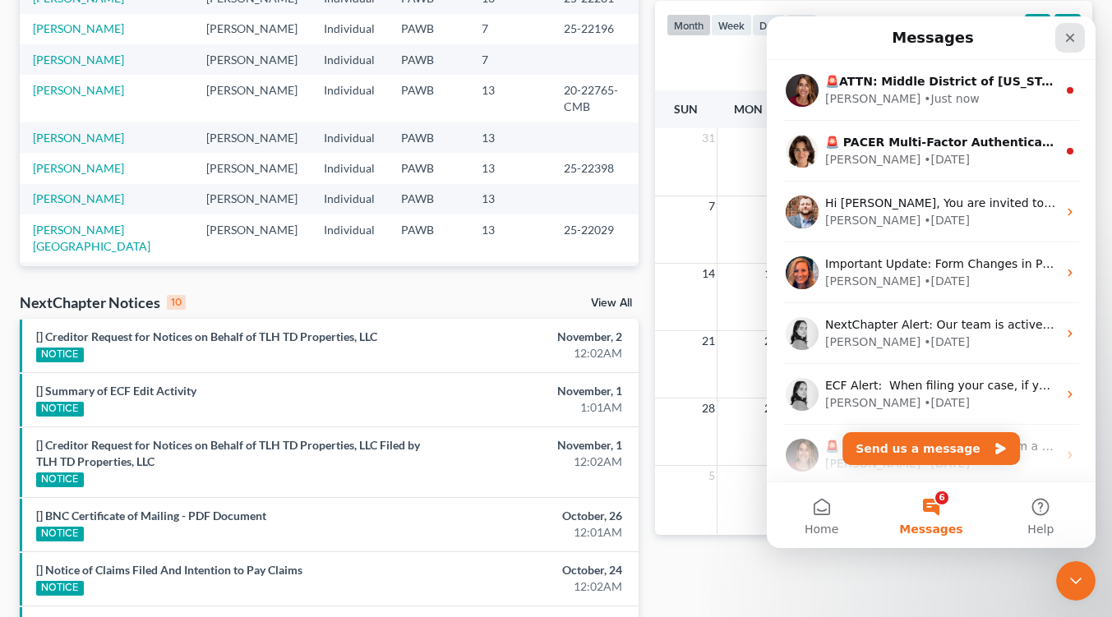 Image resolution: width=1112 pixels, height=617 pixels. I want to click on td: 25-22398, so click(594, 168).